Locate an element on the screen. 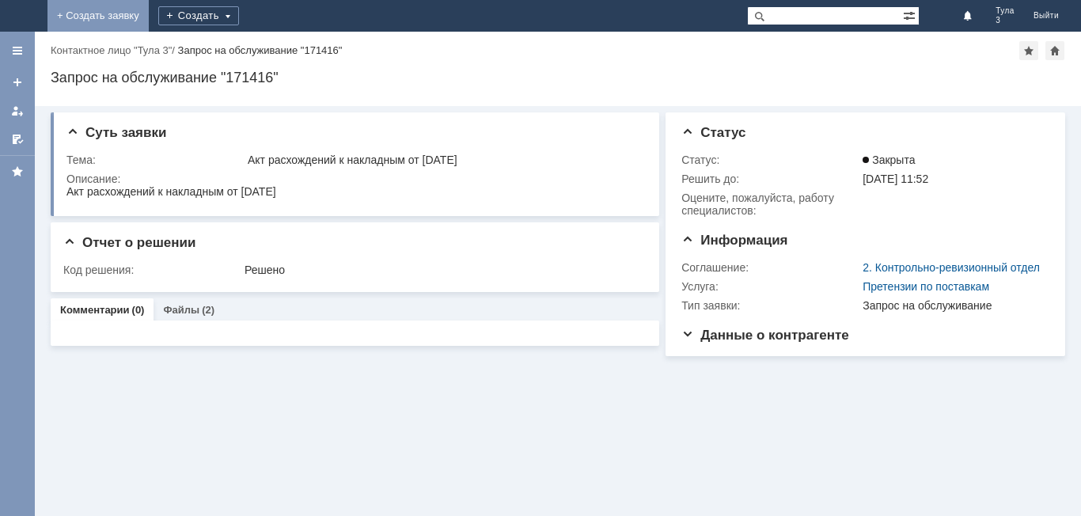 The image size is (1081, 516). div: Решено is located at coordinates (441, 270).